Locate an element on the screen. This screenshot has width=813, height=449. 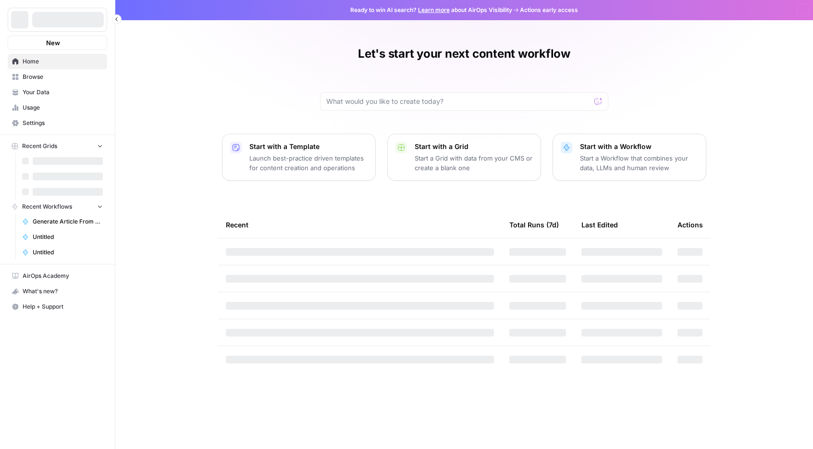
button: What's new? is located at coordinates (57, 291).